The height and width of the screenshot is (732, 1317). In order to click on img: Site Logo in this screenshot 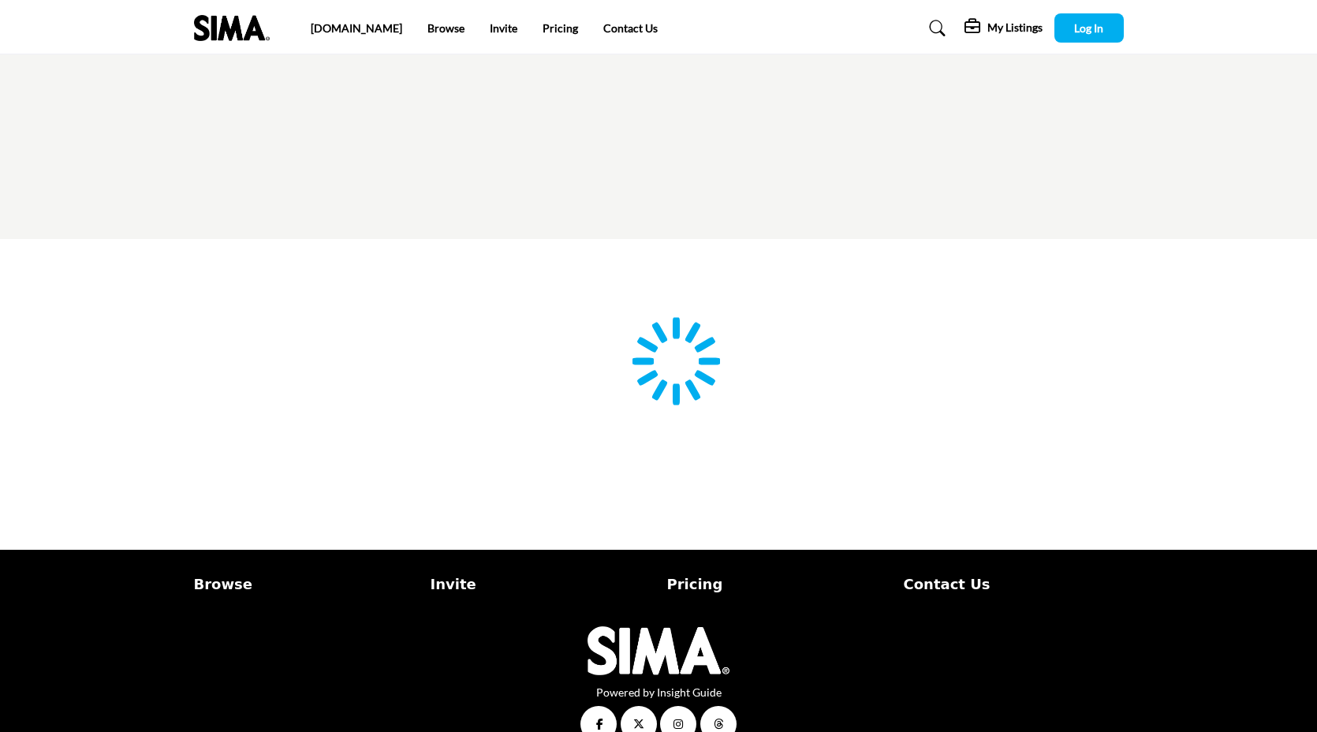, I will do `click(236, 28)`.